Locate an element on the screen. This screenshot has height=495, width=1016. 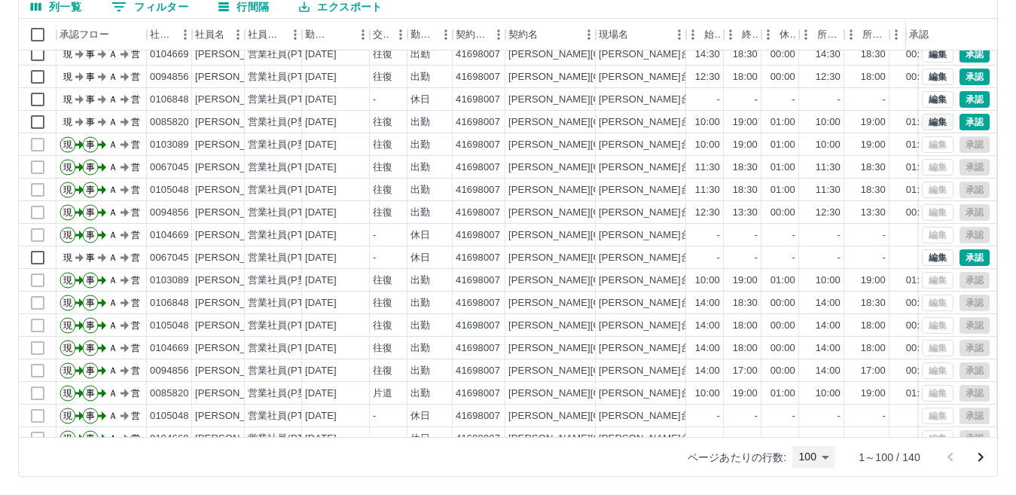
div: 休憩 is located at coordinates (781, 35).